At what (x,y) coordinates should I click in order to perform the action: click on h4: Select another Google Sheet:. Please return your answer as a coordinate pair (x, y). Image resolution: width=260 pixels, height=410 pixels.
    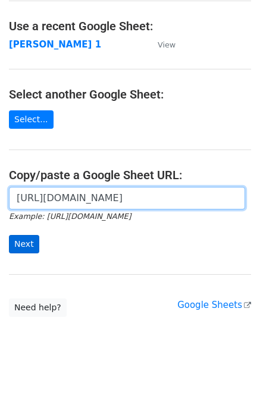
    Looking at the image, I should click on (129, 94).